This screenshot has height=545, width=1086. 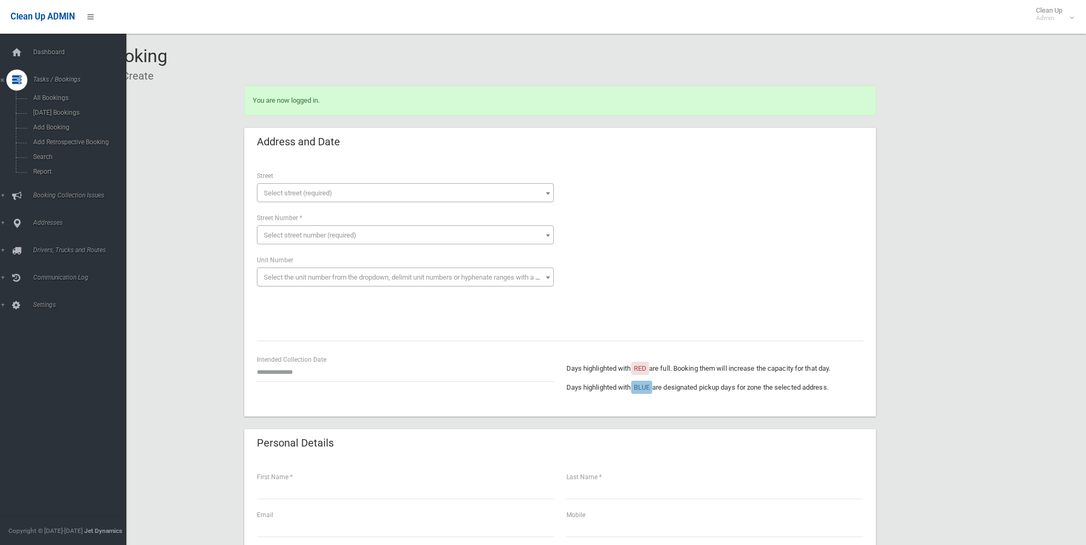 What do you see at coordinates (134, 76) in the screenshot?
I see `li: Create` at bounding box center [134, 76].